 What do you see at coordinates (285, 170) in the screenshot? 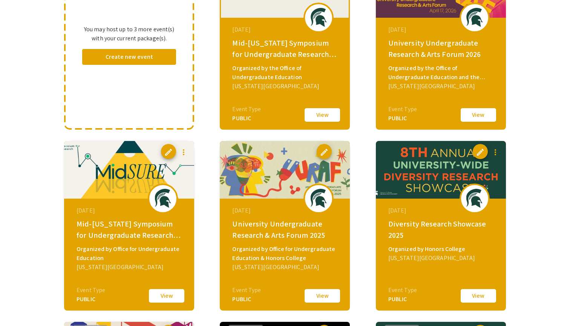
I see `img: uuraf2025_eventCoverPhoto_bfd7c5__thumb.jpg` at bounding box center [285, 170].